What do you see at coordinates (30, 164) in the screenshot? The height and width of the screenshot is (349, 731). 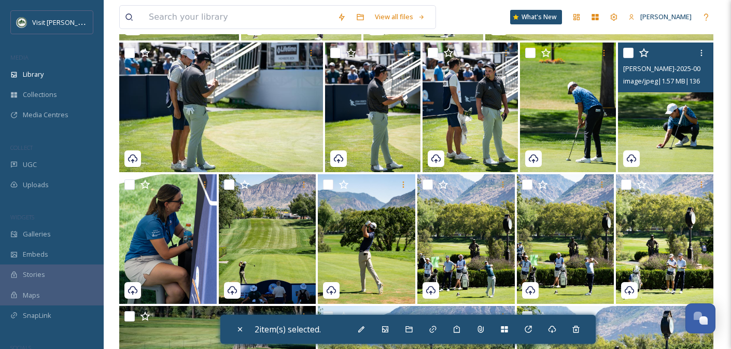 I see `span: UGC` at bounding box center [30, 164].